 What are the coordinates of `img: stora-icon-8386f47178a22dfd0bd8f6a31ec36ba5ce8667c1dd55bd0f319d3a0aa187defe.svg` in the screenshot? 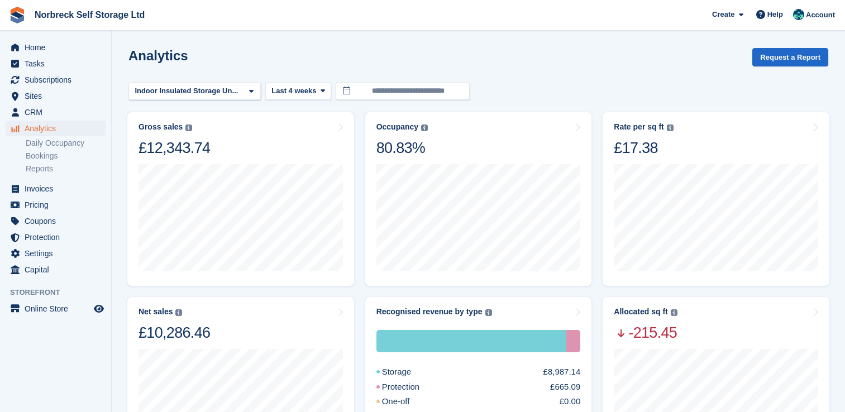 It's located at (17, 15).